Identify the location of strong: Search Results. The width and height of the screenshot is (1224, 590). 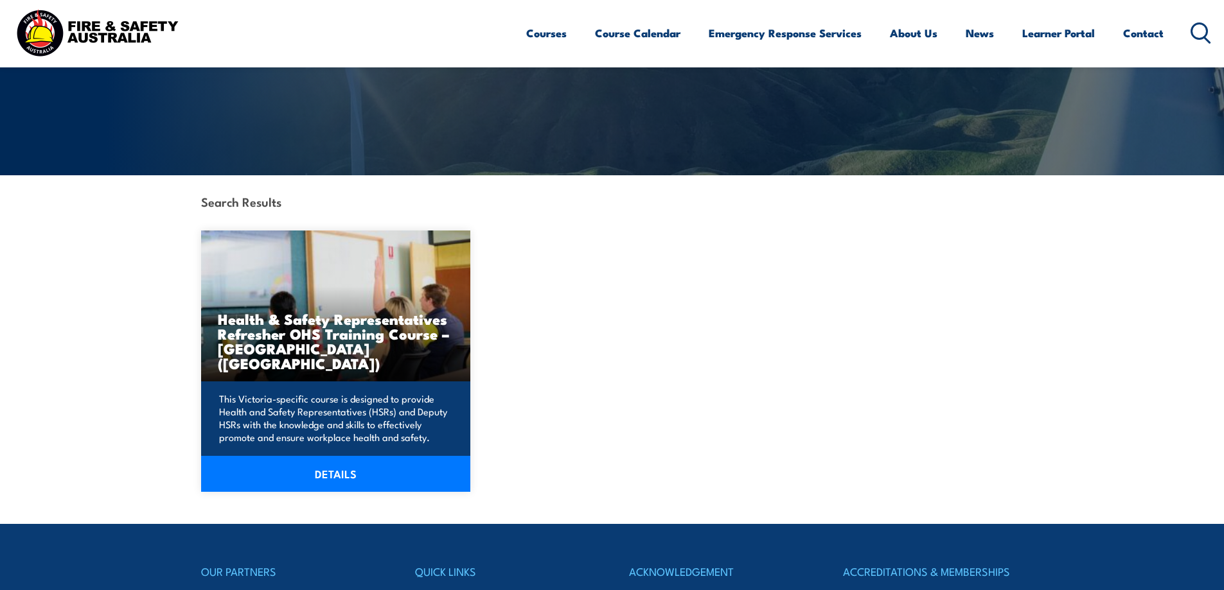
(241, 201).